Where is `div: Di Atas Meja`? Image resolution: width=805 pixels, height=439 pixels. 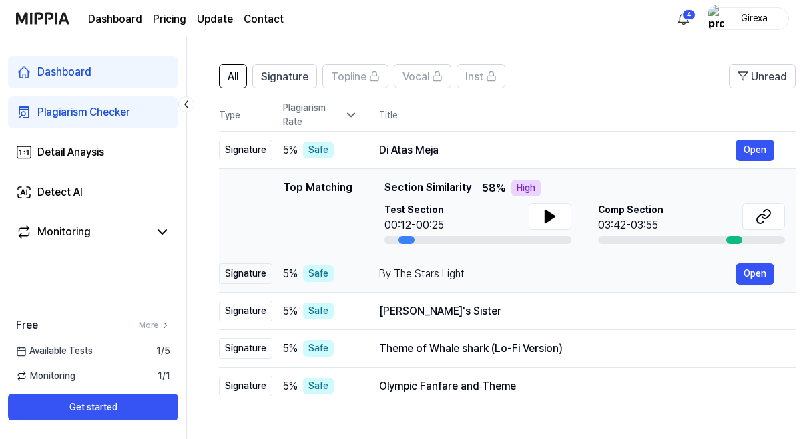 div: Di Atas Meja is located at coordinates (557, 150).